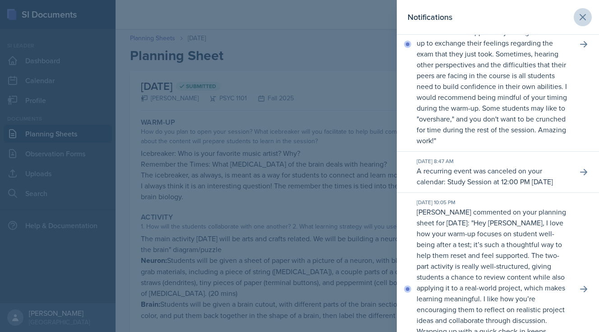 Image resolution: width=599 pixels, height=332 pixels. I want to click on h2: Notifications, so click(430, 17).